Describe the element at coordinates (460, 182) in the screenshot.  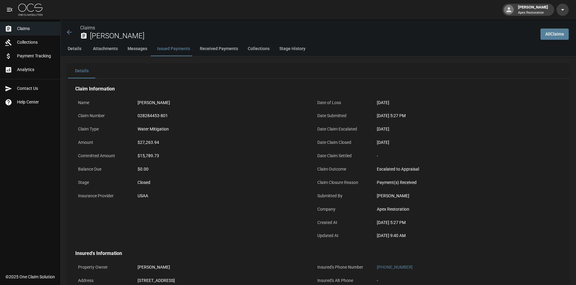
I see `div: Payment(s) Received` at that location.